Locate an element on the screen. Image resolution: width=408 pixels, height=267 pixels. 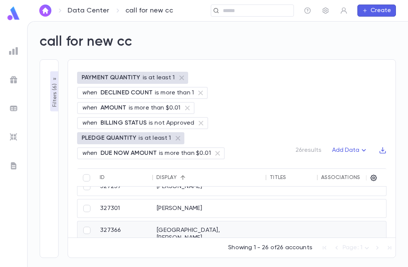
img: logo is located at coordinates (14, 13).